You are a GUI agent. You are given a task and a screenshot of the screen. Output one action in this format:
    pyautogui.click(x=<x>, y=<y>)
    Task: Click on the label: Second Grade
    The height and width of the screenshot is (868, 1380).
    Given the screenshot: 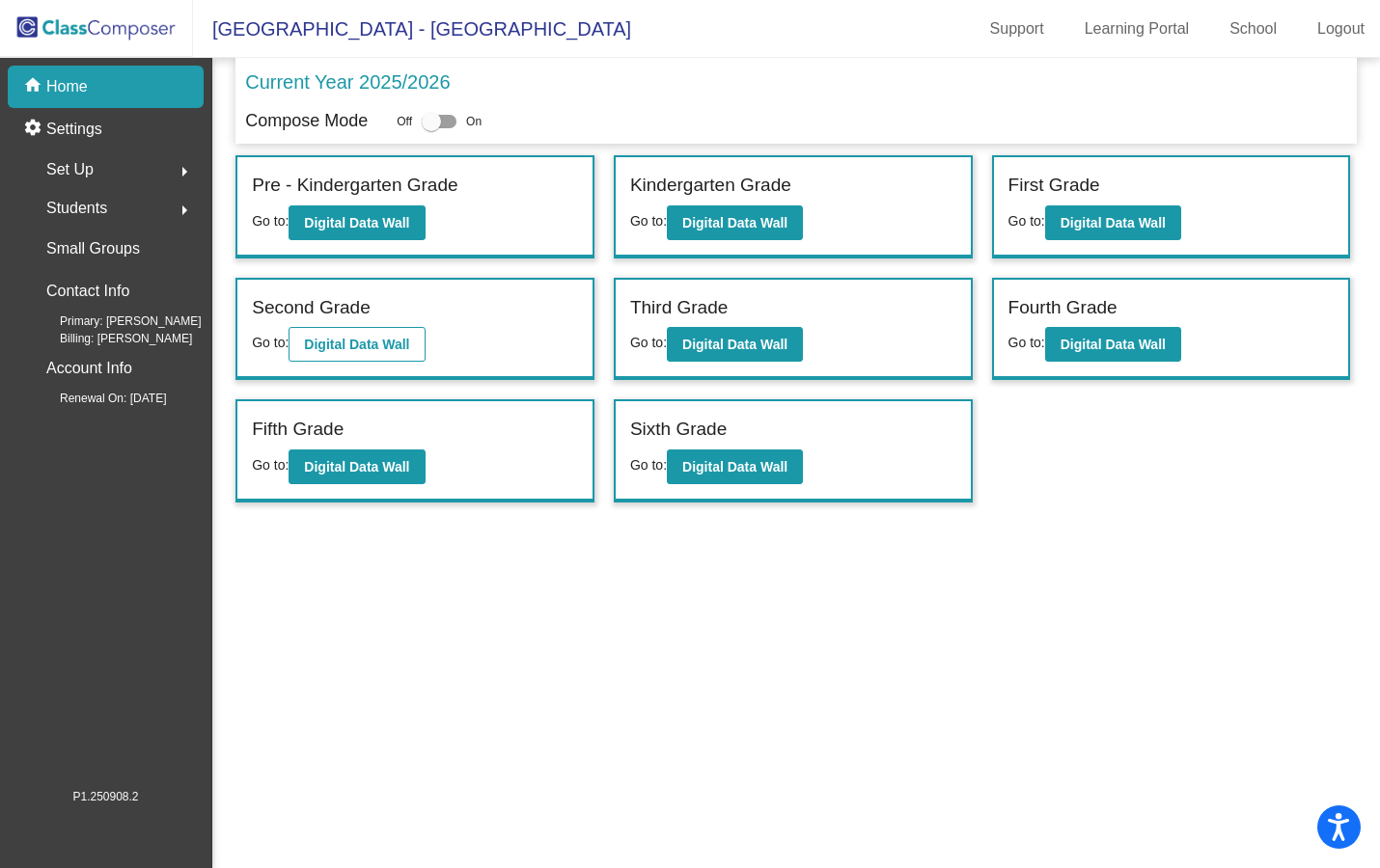 What is the action you would take?
    pyautogui.click(x=311, y=308)
    